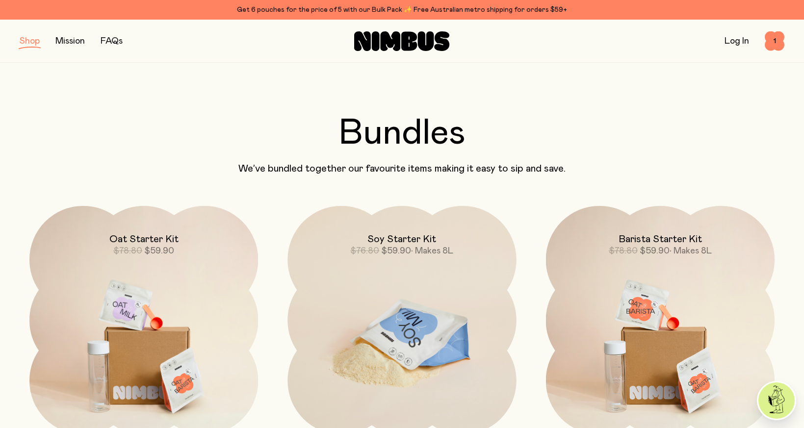  What do you see at coordinates (365, 251) in the screenshot?
I see `span: $76.80` at bounding box center [365, 251].